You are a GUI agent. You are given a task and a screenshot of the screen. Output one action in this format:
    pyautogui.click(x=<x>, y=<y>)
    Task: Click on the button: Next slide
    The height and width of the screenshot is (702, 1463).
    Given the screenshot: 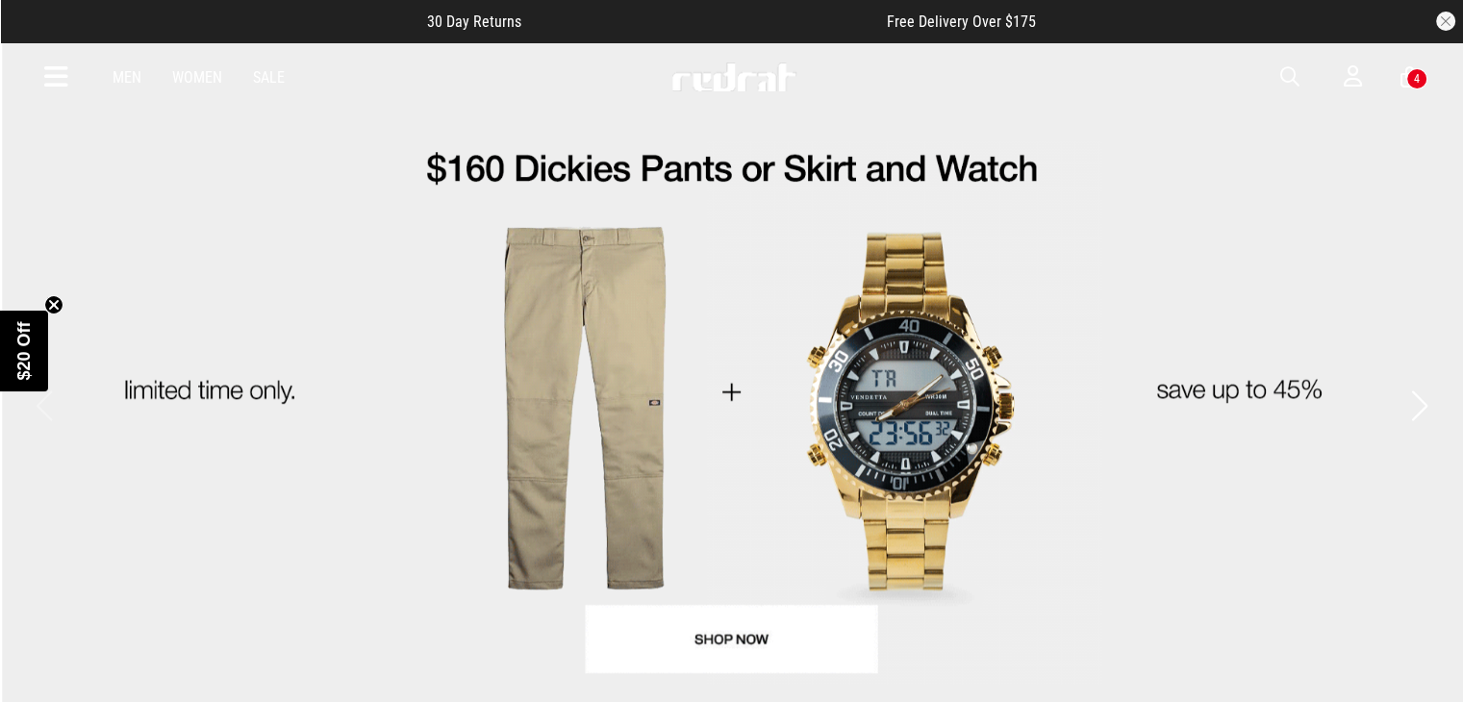 What is the action you would take?
    pyautogui.click(x=1419, y=406)
    